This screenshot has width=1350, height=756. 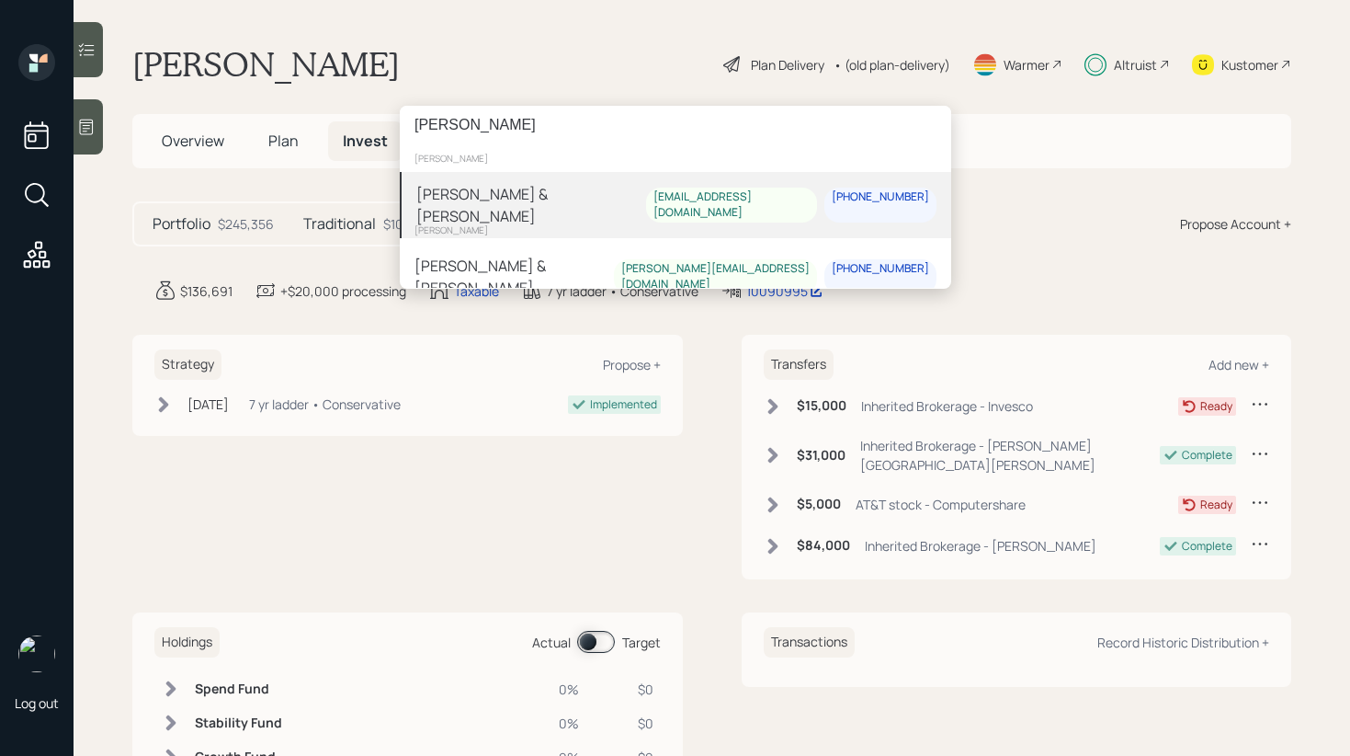 What do you see at coordinates (676, 125) in the screenshot?
I see `input: Type a command or search…` at bounding box center [676, 125].